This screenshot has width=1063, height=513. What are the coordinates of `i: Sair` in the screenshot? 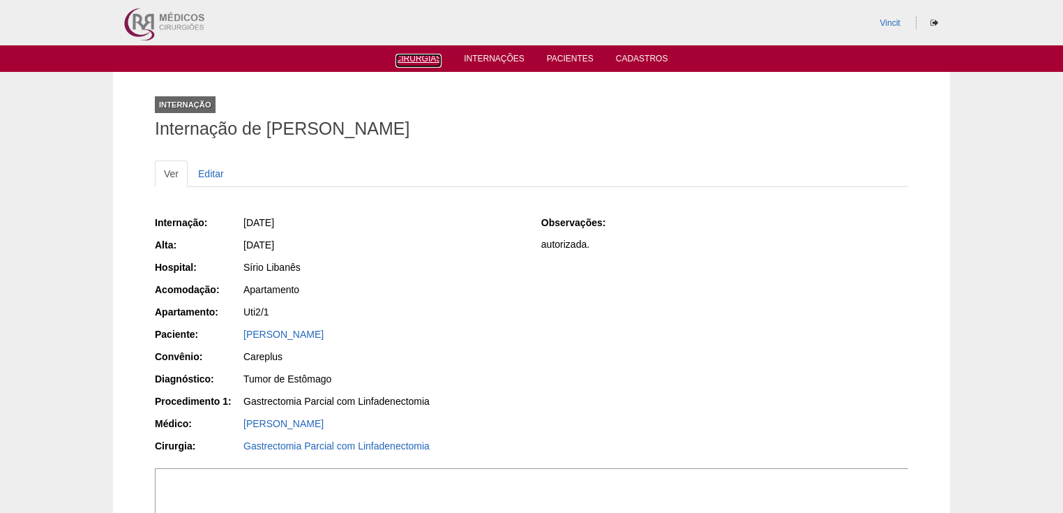 It's located at (934, 23).